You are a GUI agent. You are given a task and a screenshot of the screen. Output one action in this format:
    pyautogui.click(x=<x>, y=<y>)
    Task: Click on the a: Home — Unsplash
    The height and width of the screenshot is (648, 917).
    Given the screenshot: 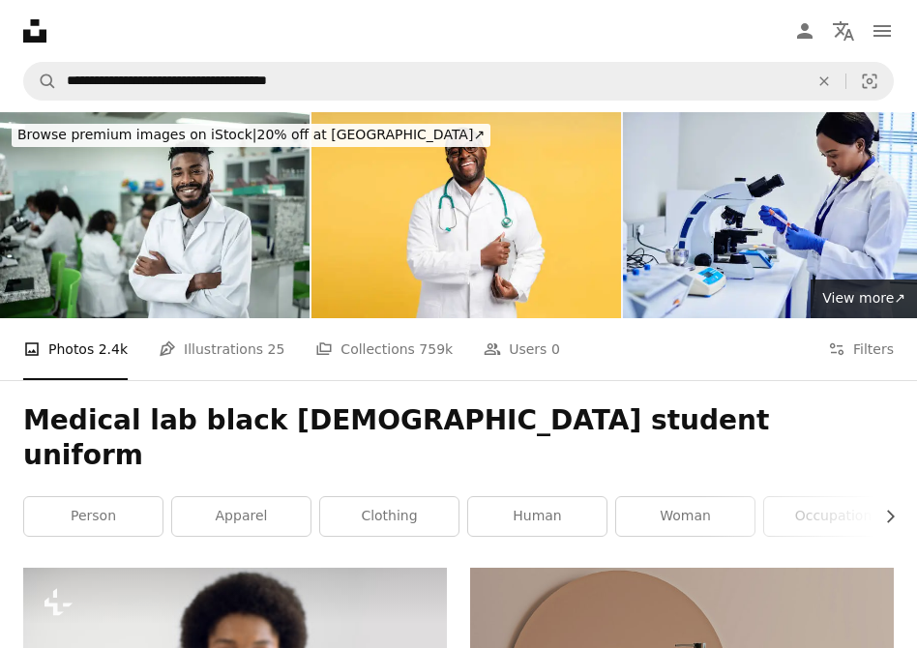 What is the action you would take?
    pyautogui.click(x=35, y=31)
    